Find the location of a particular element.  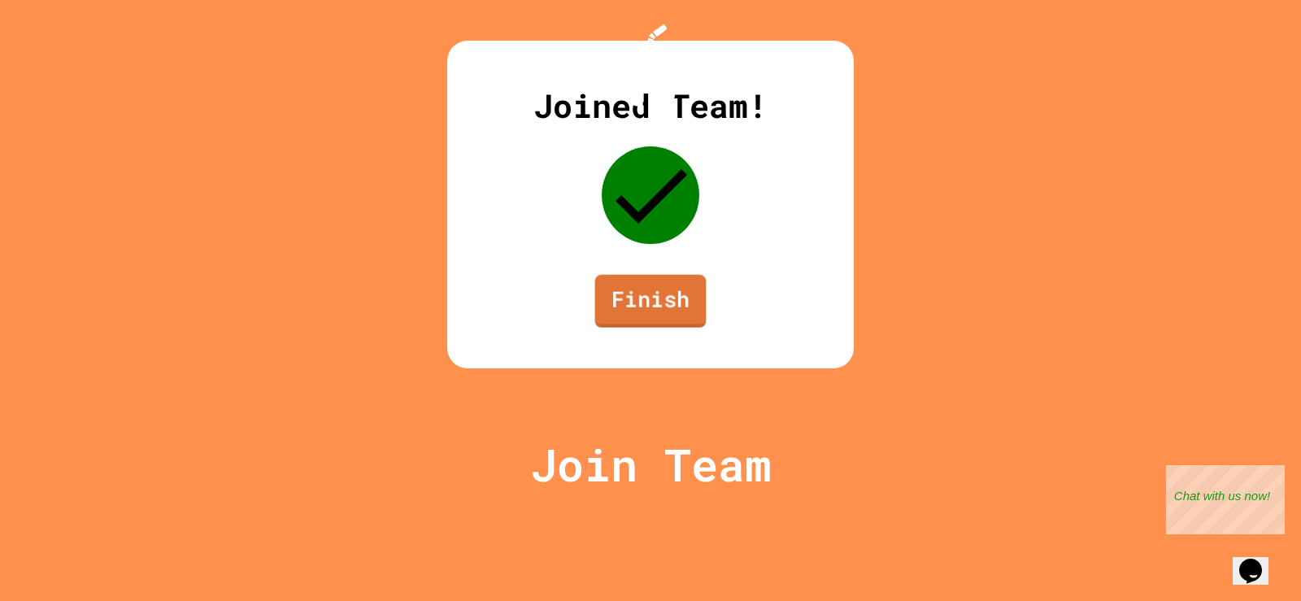

p: Chat with us now! is located at coordinates (56, 30).